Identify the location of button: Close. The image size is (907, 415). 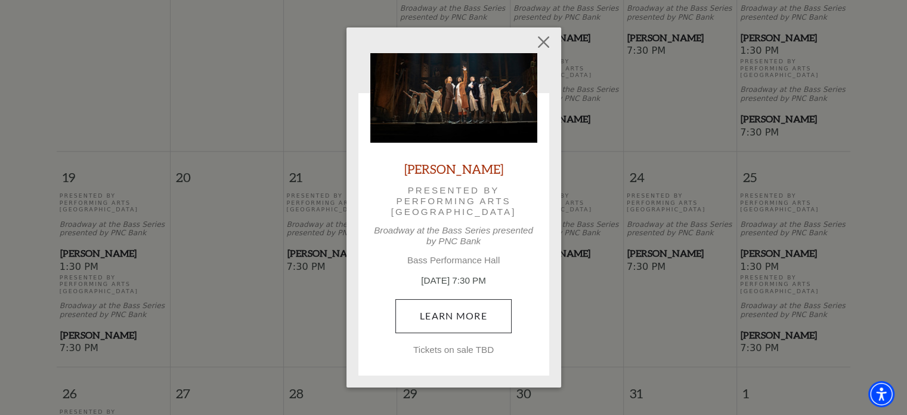
(543, 42).